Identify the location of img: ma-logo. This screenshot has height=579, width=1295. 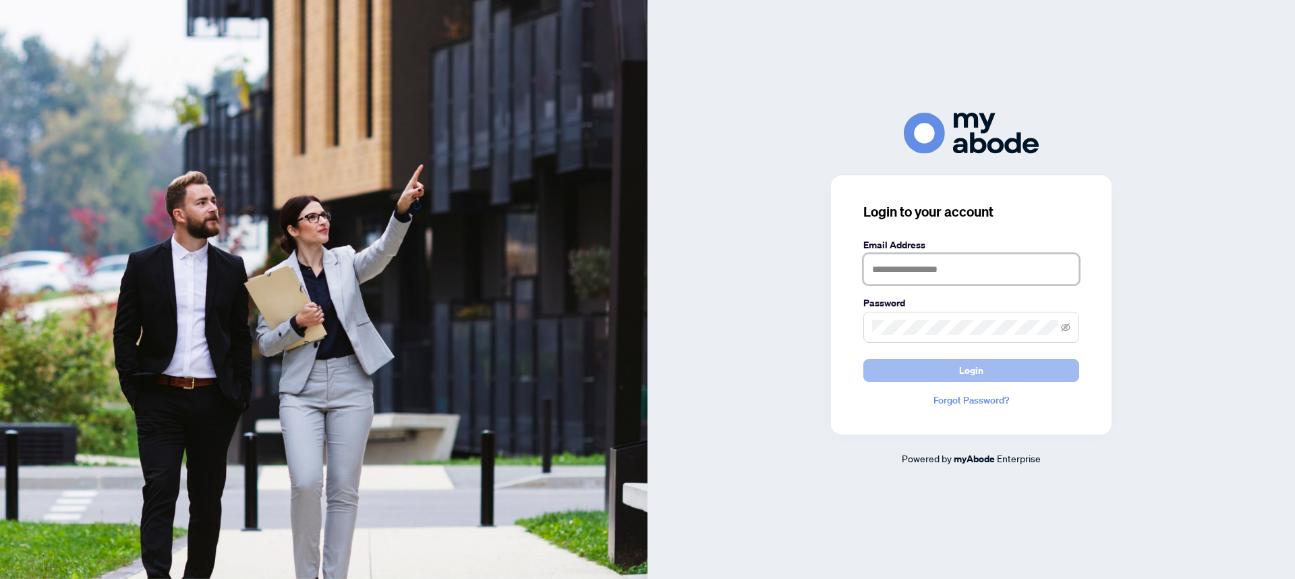
(971, 133).